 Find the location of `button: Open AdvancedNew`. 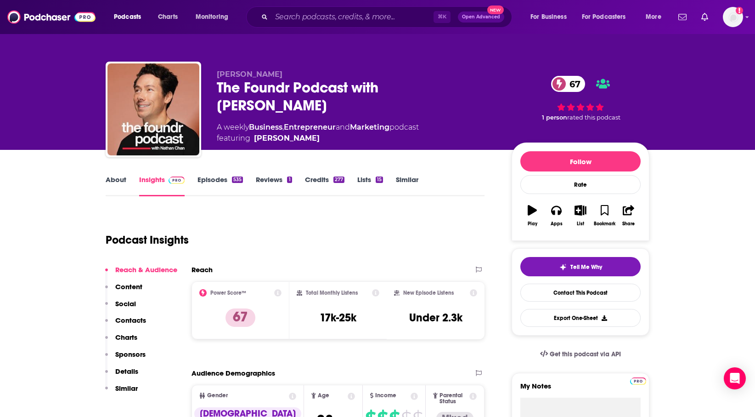

button: Open AdvancedNew is located at coordinates (481, 17).